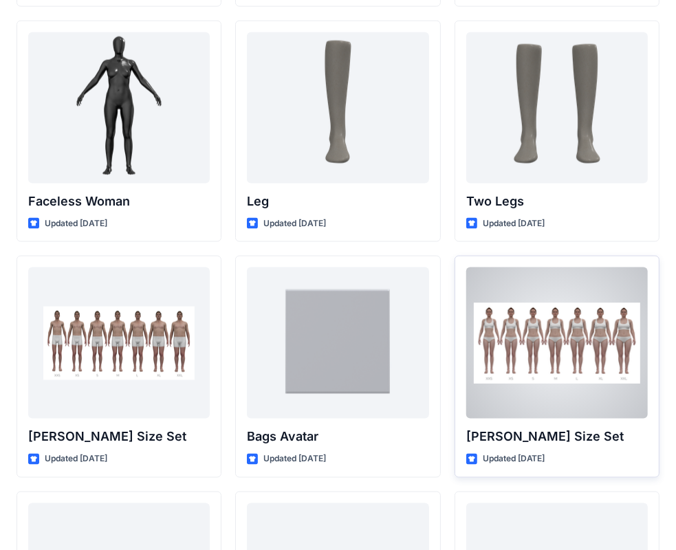 The height and width of the screenshot is (550, 676). Describe the element at coordinates (338, 201) in the screenshot. I see `p: Leg` at that location.